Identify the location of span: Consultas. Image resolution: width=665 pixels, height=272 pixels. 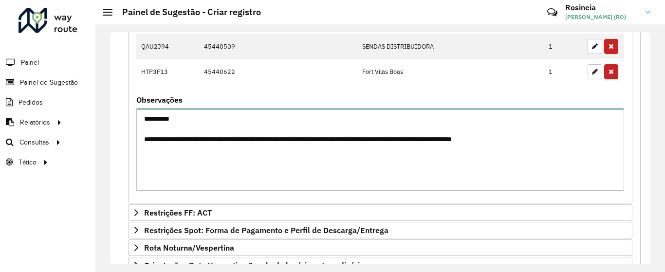
(34, 142).